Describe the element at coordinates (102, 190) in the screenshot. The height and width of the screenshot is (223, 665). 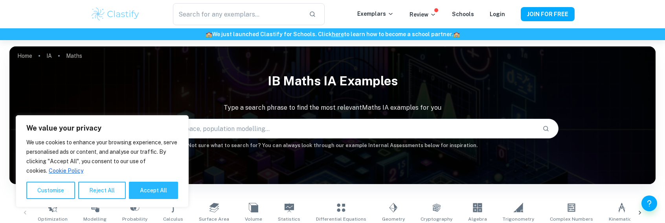
I see `button: Reject All` at that location.